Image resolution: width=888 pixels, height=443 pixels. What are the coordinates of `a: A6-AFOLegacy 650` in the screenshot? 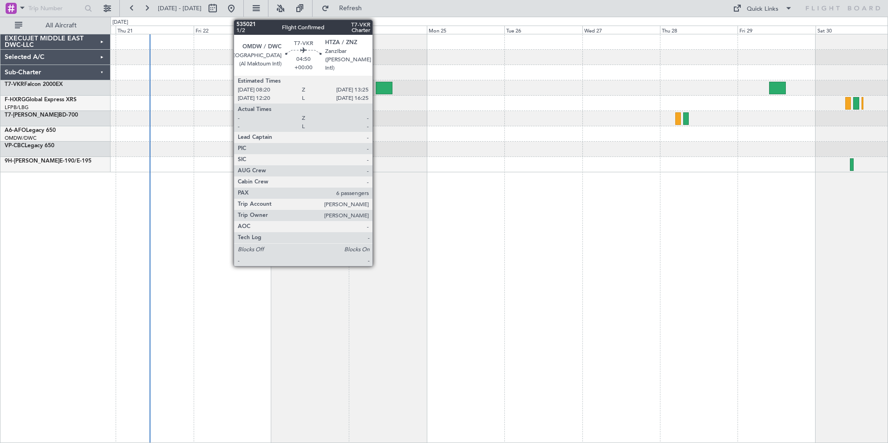 It's located at (30, 130).